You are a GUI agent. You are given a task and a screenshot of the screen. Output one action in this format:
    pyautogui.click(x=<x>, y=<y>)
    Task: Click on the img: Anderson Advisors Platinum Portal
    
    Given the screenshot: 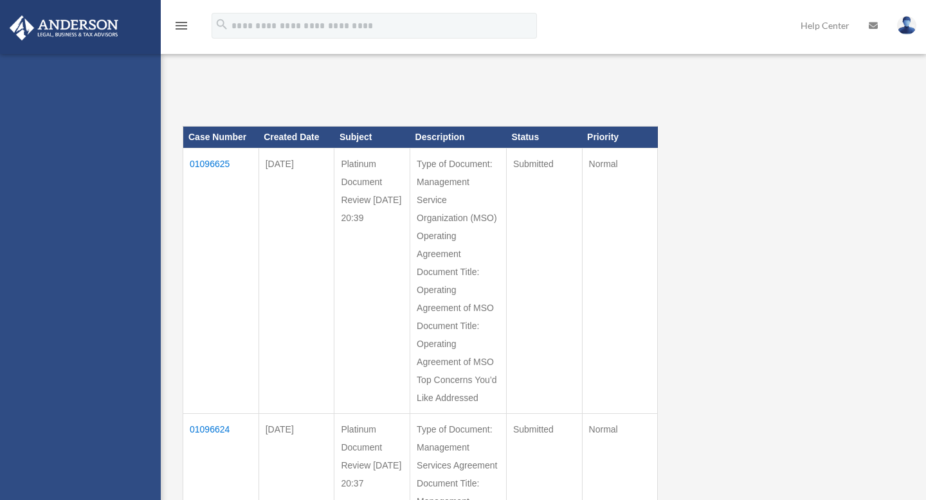 What is the action you would take?
    pyautogui.click(x=64, y=28)
    